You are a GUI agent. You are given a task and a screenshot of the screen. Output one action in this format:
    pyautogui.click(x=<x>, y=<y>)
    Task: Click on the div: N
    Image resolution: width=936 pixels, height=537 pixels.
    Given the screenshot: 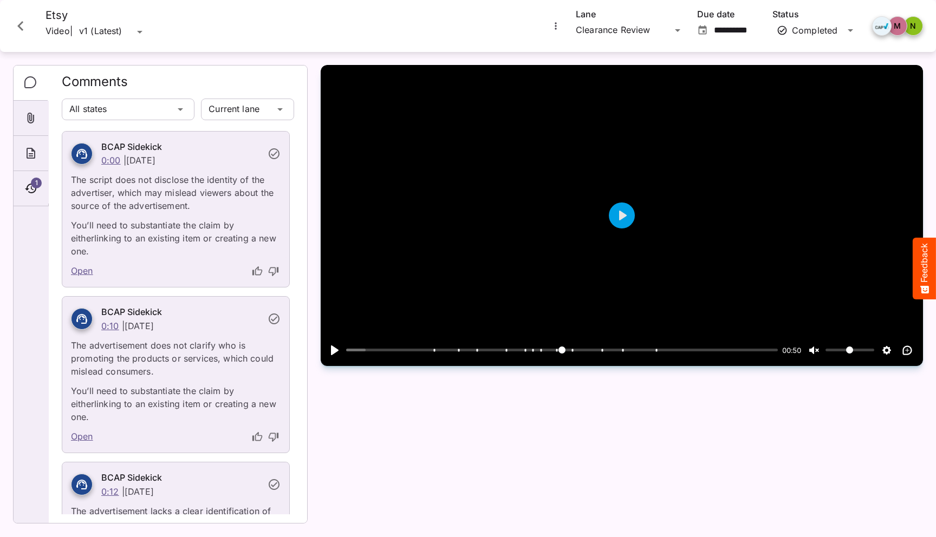 What is the action you would take?
    pyautogui.click(x=913, y=26)
    